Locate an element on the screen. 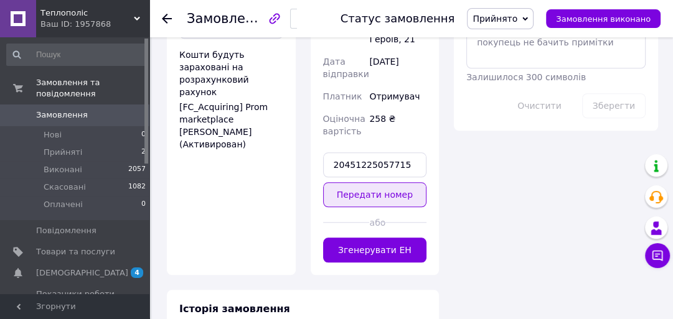  span: або is located at coordinates (374, 223).